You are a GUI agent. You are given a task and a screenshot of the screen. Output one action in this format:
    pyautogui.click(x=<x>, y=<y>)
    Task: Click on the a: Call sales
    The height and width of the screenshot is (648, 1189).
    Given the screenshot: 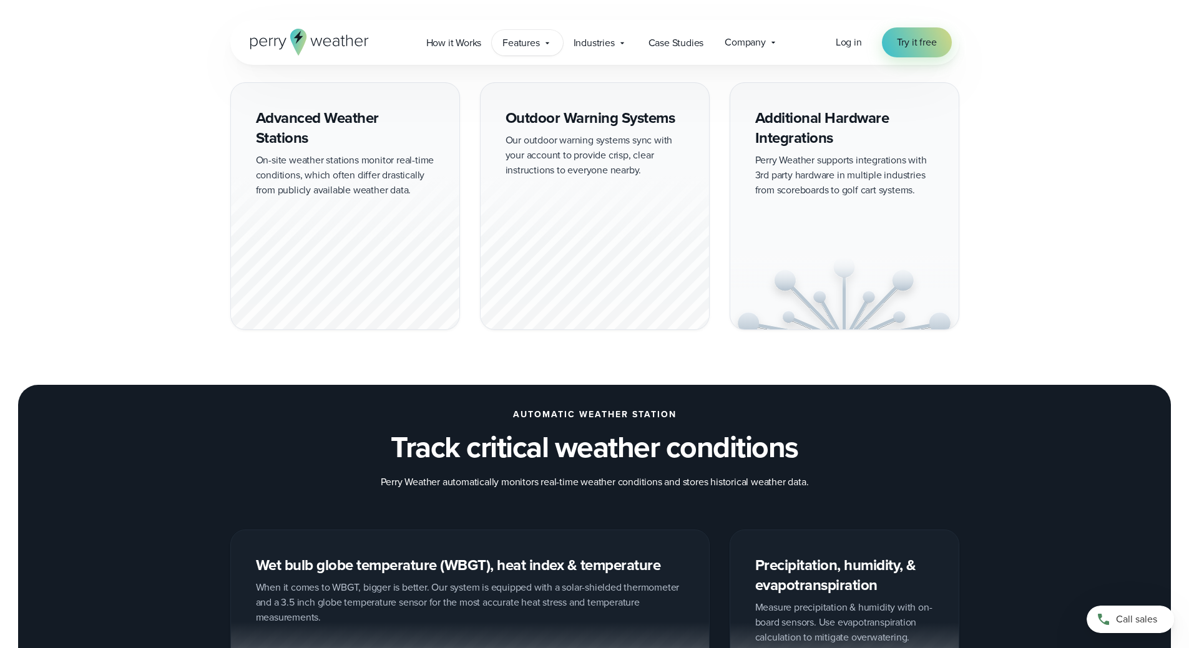 What is the action you would take?
    pyautogui.click(x=1130, y=620)
    